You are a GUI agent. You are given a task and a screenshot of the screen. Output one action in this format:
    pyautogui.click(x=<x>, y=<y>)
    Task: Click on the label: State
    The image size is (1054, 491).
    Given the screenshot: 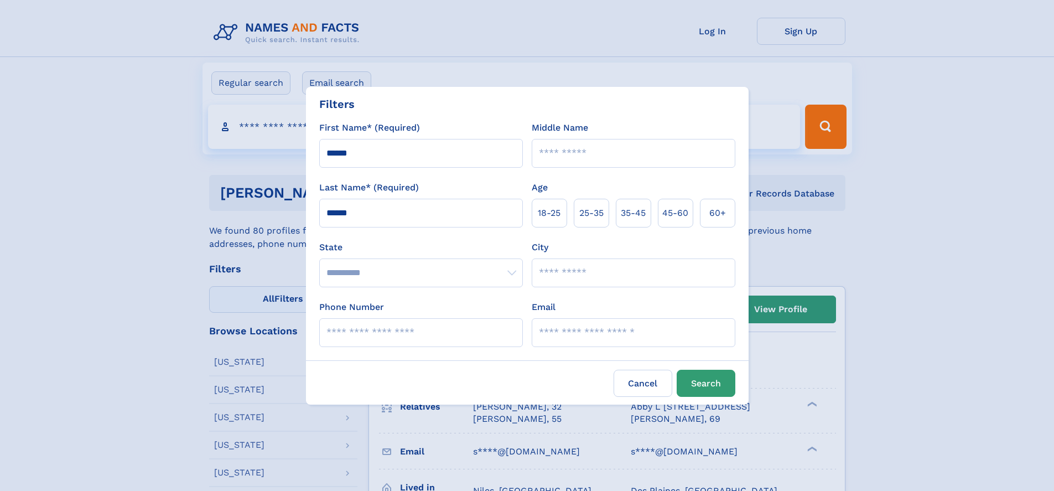 What is the action you would take?
    pyautogui.click(x=421, y=247)
    